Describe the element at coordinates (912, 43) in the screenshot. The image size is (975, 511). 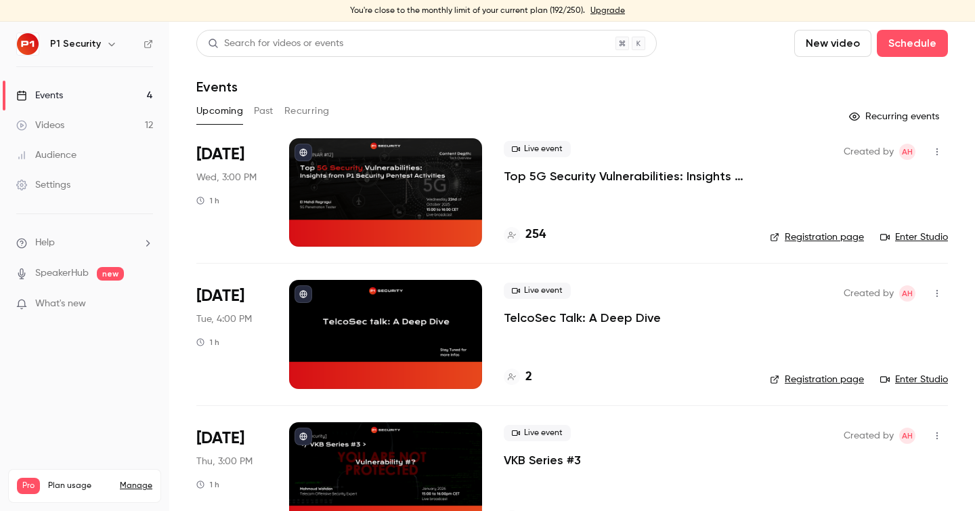
I see `button: Schedule` at that location.